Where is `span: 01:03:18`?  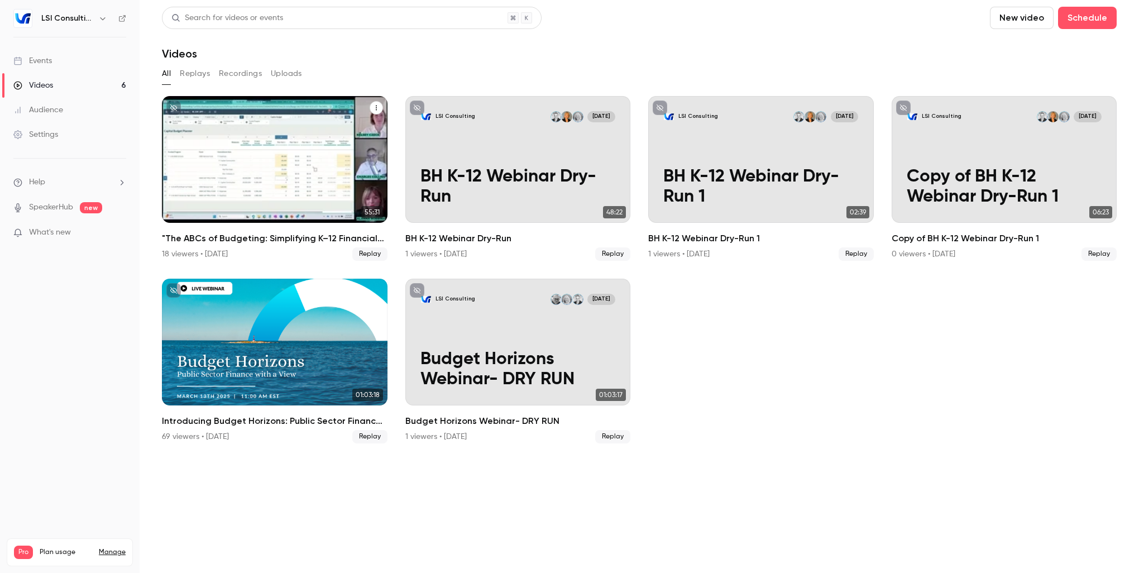
span: 01:03:18 is located at coordinates (367, 395).